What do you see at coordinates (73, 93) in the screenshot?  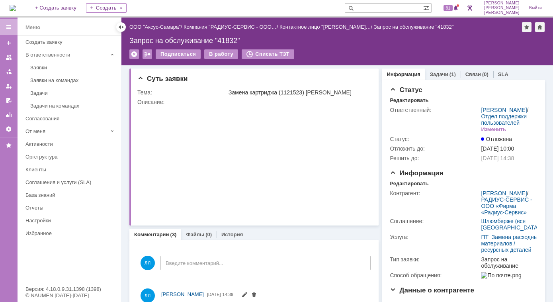 I see `div: Задачи` at bounding box center [73, 93].